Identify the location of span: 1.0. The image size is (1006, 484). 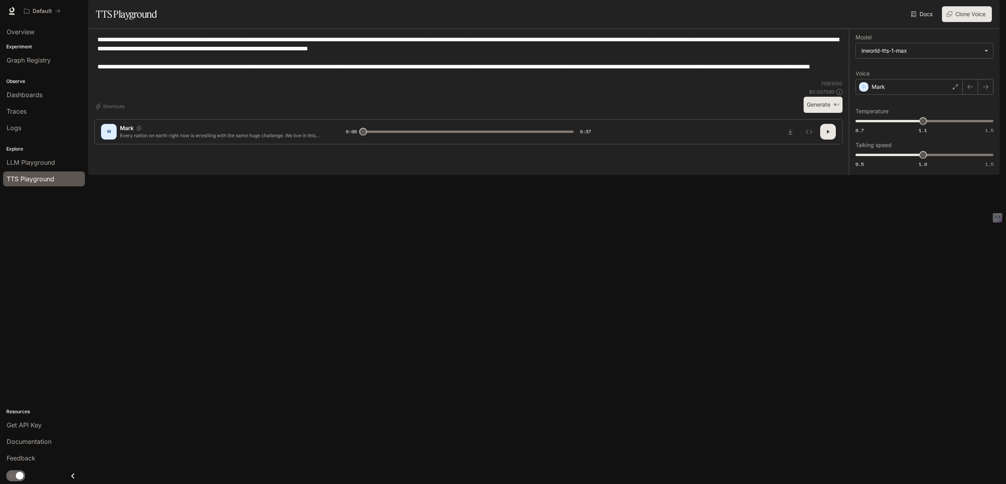
(923, 164).